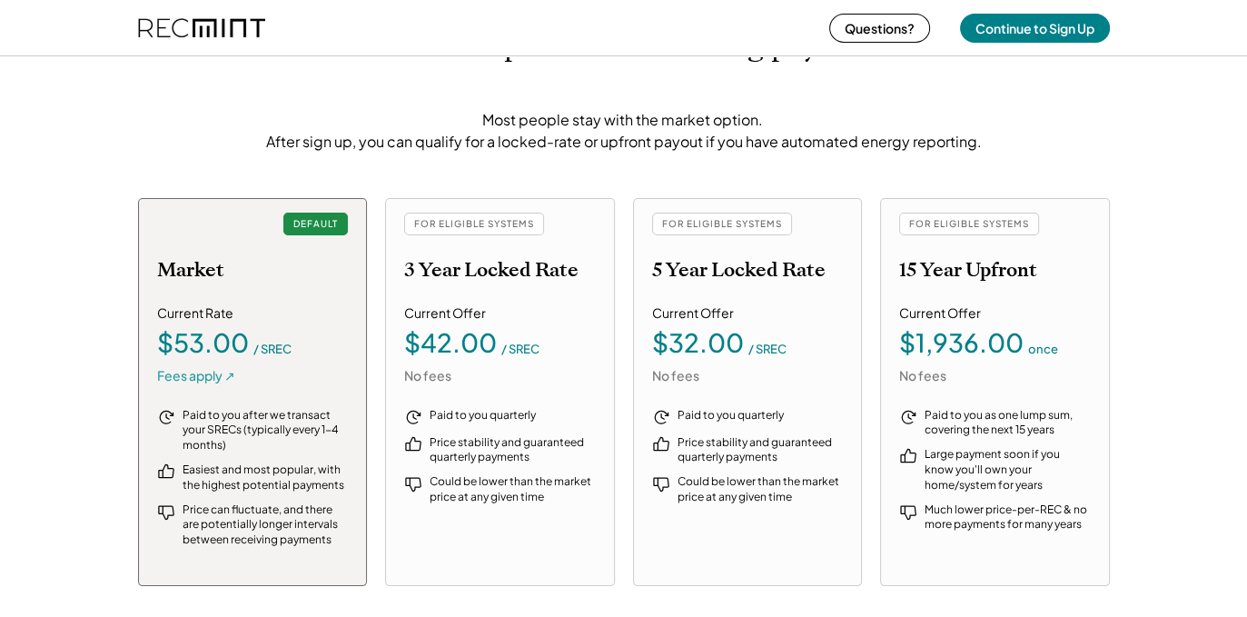 The image size is (1247, 617). I want to click on div: $32.00, so click(697, 342).